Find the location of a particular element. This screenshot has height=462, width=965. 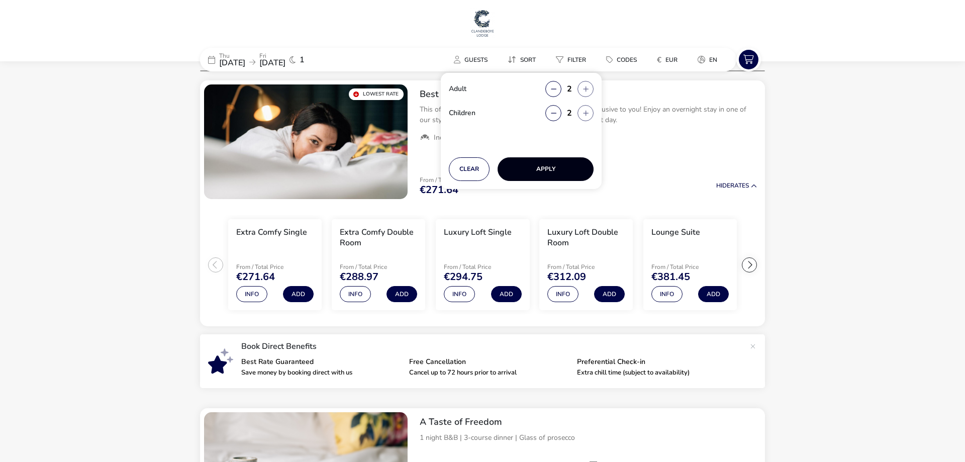

button: Sort is located at coordinates (522, 59).